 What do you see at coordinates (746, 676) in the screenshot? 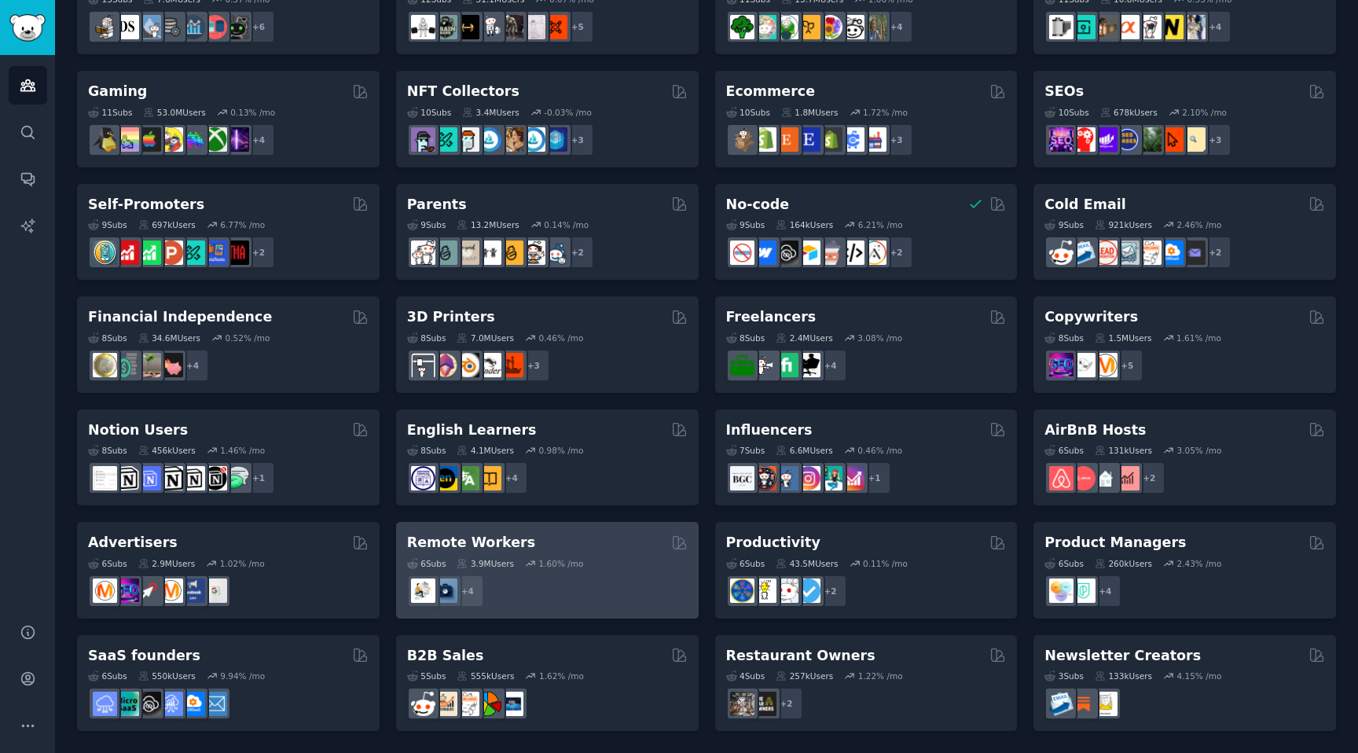
I see `div: 4 Sub s` at bounding box center [746, 676].